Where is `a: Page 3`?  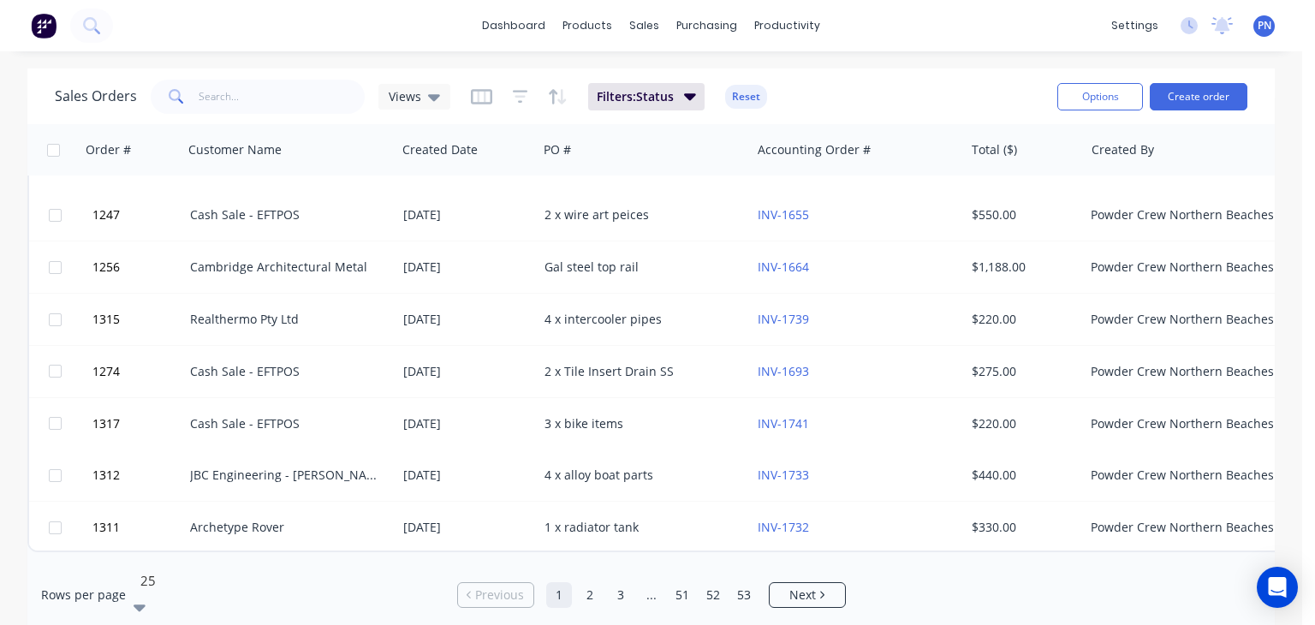 a: Page 3 is located at coordinates (621, 595).